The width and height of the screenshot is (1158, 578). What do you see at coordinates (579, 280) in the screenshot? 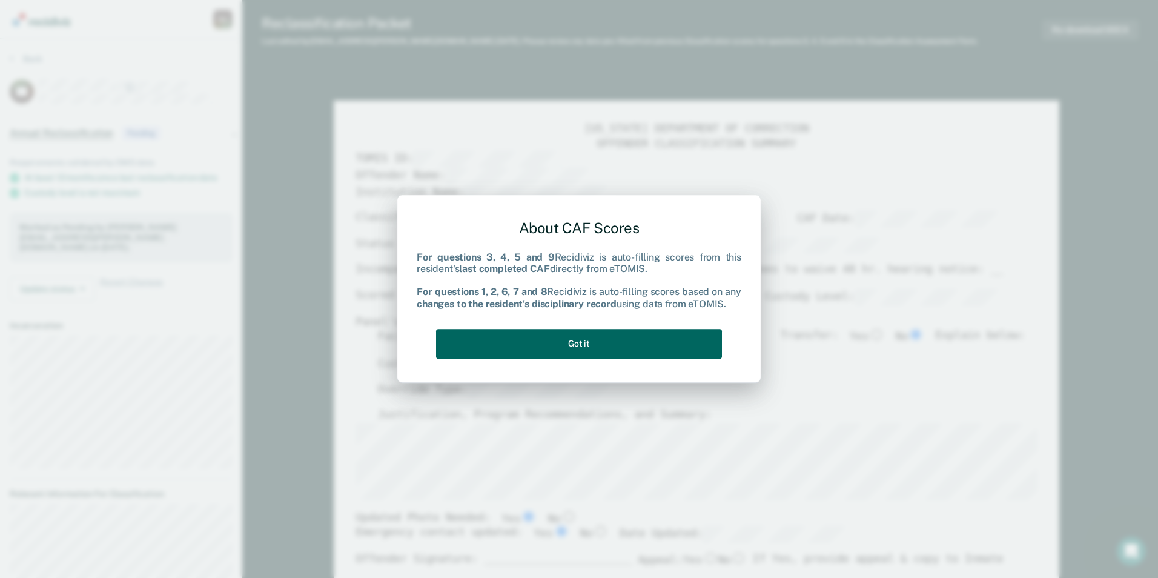
I see `div: Recidiviz is auto-filling scores from this resident's directly from eTOMIS. Recidiviz is auto-fil...` at bounding box center [579, 280].